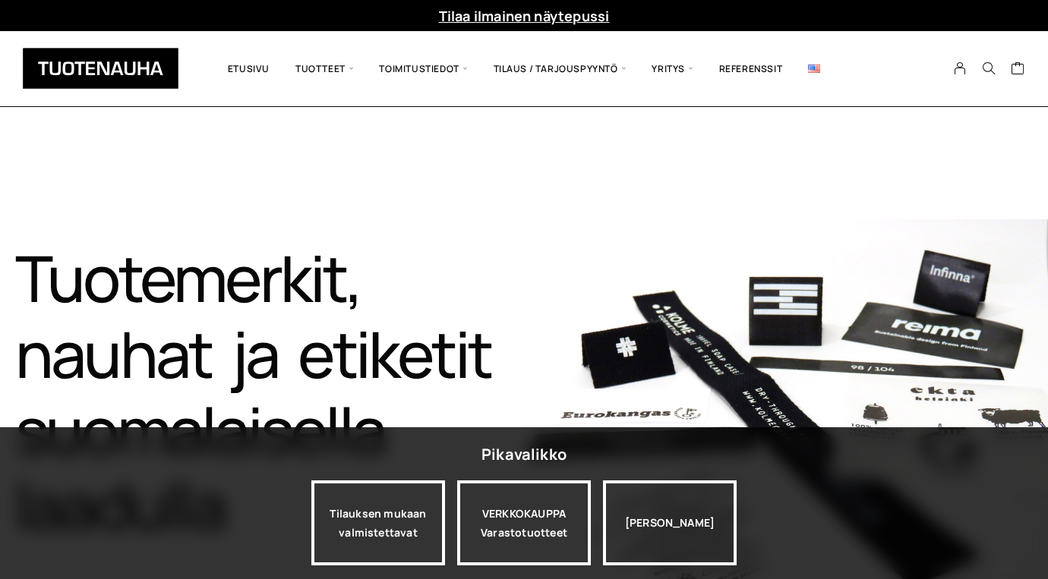 Image resolution: width=1048 pixels, height=579 pixels. Describe the element at coordinates (378, 523) in the screenshot. I see `div: Tilauksen mukaan valmistettavat` at that location.